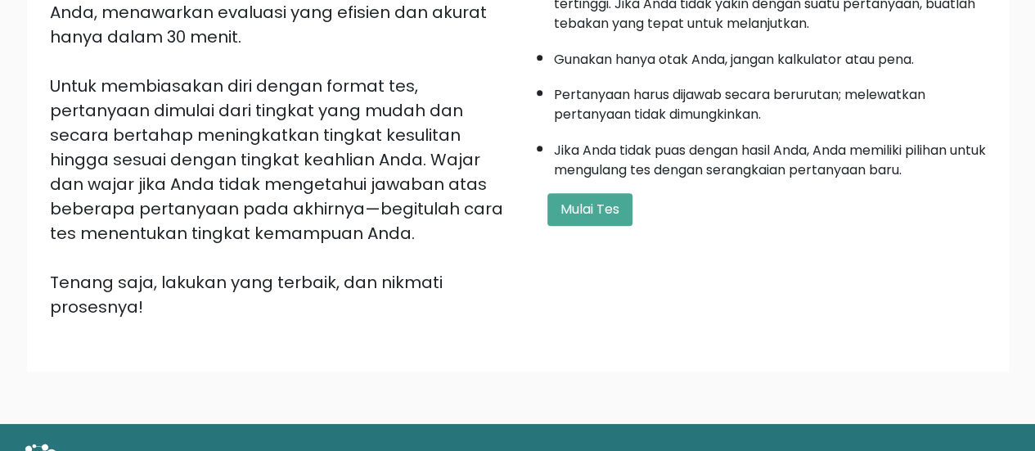 This screenshot has width=1035, height=451. Describe the element at coordinates (590, 209) in the screenshot. I see `button: Mulai Tes` at that location.